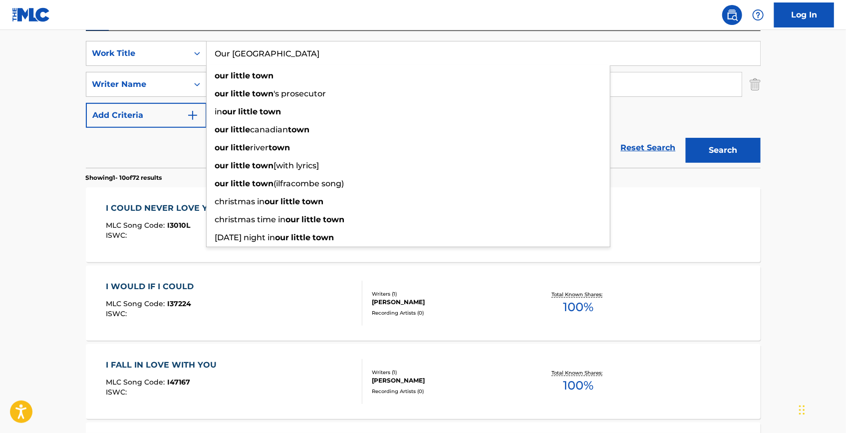 Image resolution: width=846 pixels, height=433 pixels. I want to click on img: 9d2ae6d4665cec9f34b9.svg, so click(193, 115).